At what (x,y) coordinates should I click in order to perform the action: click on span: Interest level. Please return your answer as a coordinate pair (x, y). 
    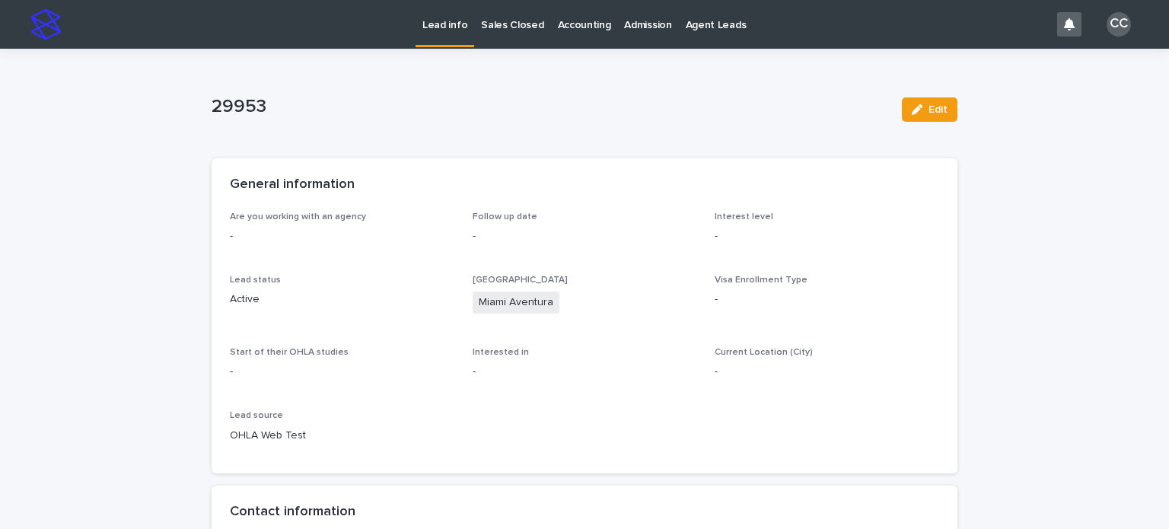
    Looking at the image, I should click on (743, 217).